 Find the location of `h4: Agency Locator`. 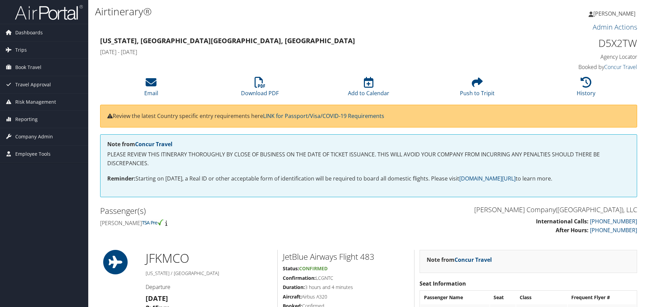

h4: Agency Locator is located at coordinates (574, 57).